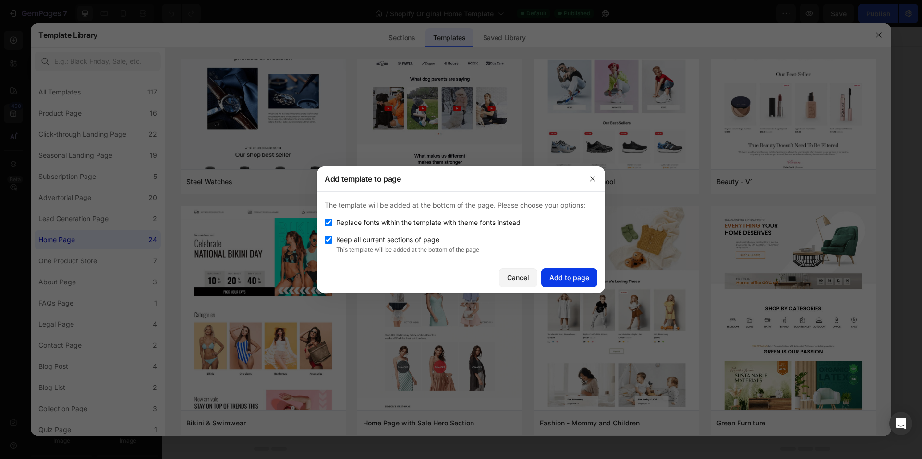 Image resolution: width=922 pixels, height=459 pixels. I want to click on span: Replace fonts within the template with theme fonts instead, so click(428, 223).